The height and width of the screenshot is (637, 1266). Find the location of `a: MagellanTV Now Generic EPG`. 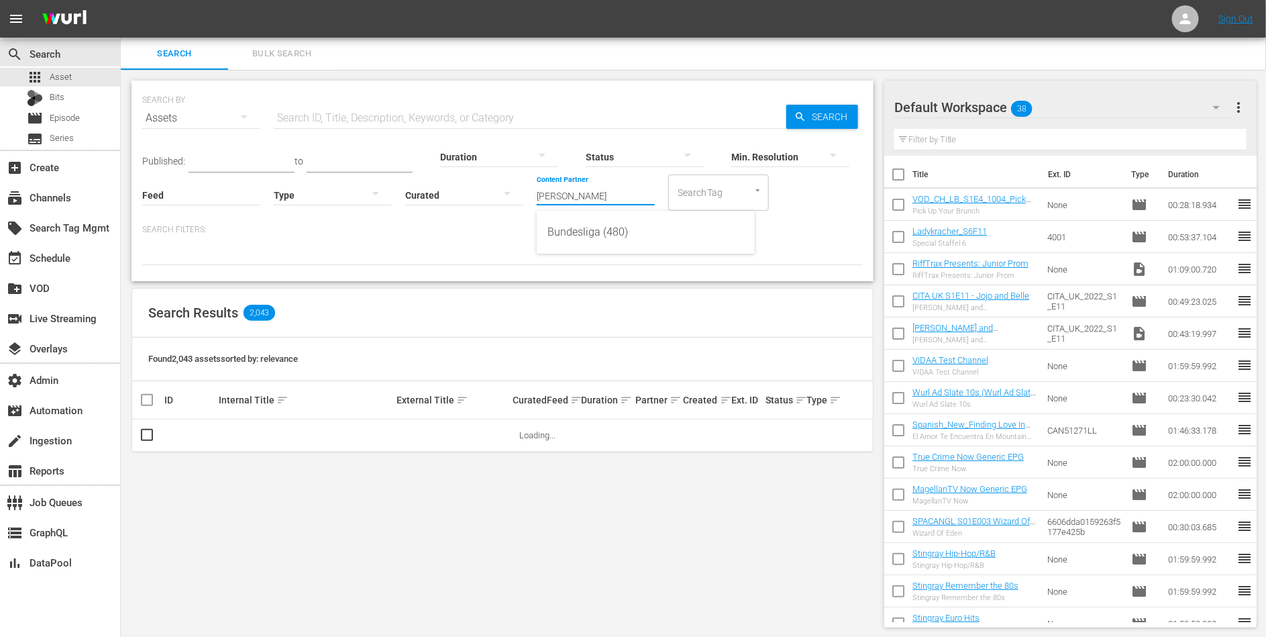

a: MagellanTV Now Generic EPG is located at coordinates (970, 489).